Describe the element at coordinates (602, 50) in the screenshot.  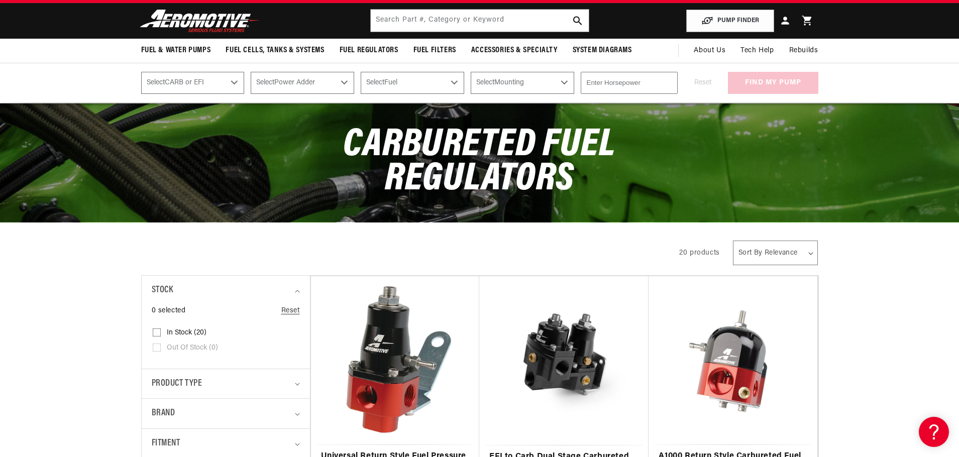
I see `span: System Diagrams` at that location.